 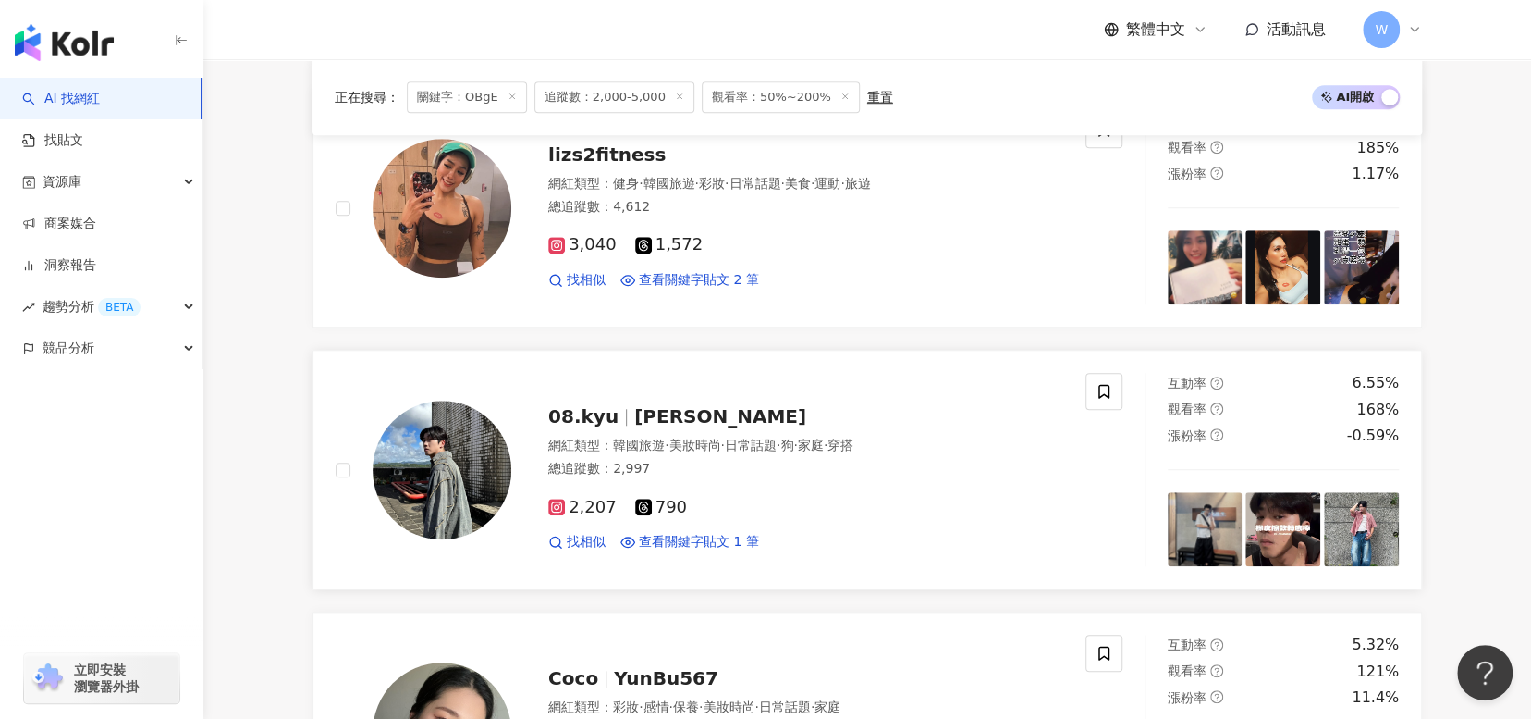 I want to click on span: 正在搜尋 ：, so click(x=367, y=97).